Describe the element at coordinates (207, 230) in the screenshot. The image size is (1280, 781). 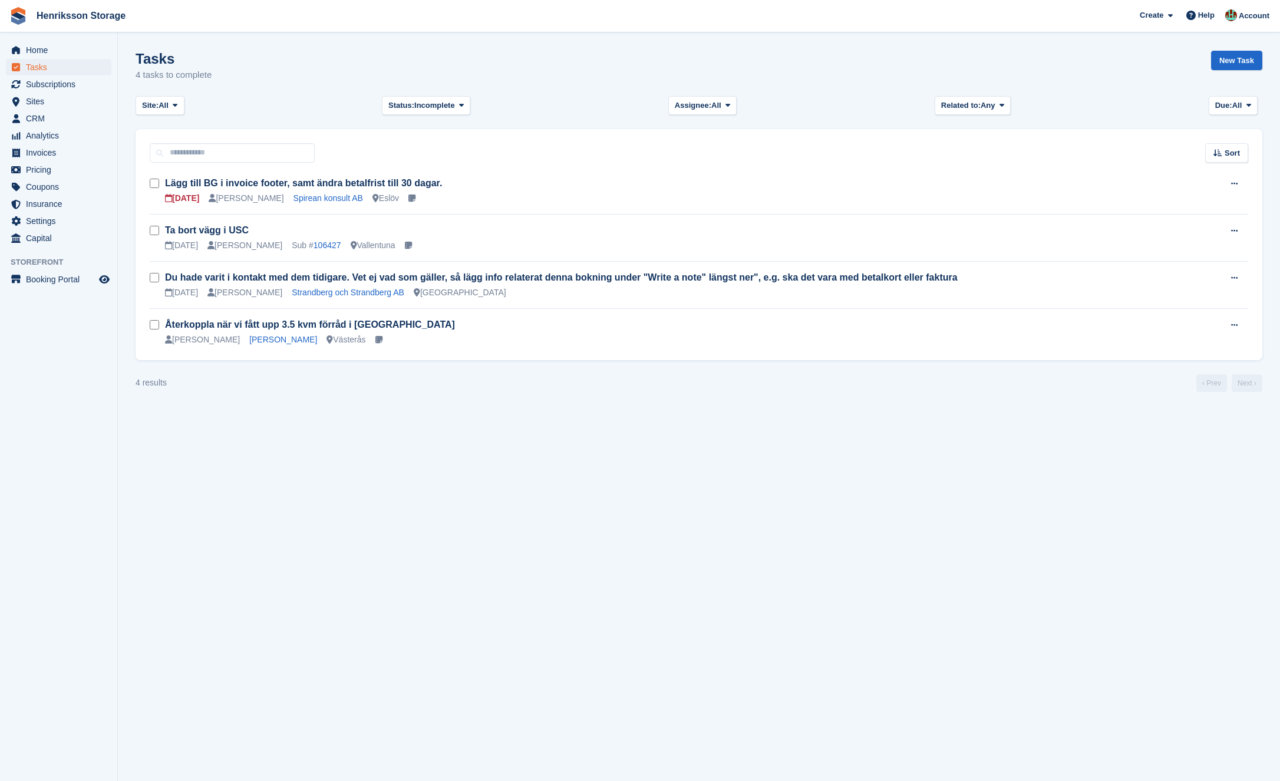
I see `a: Ta bort vägg i USC` at that location.